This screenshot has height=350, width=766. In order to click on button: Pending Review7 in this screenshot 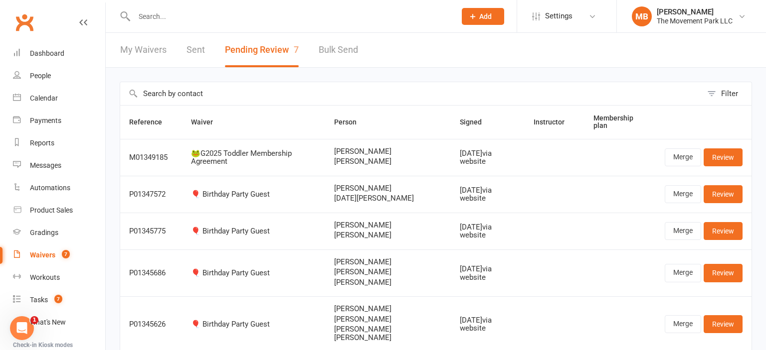, I will do `click(262, 50)`.